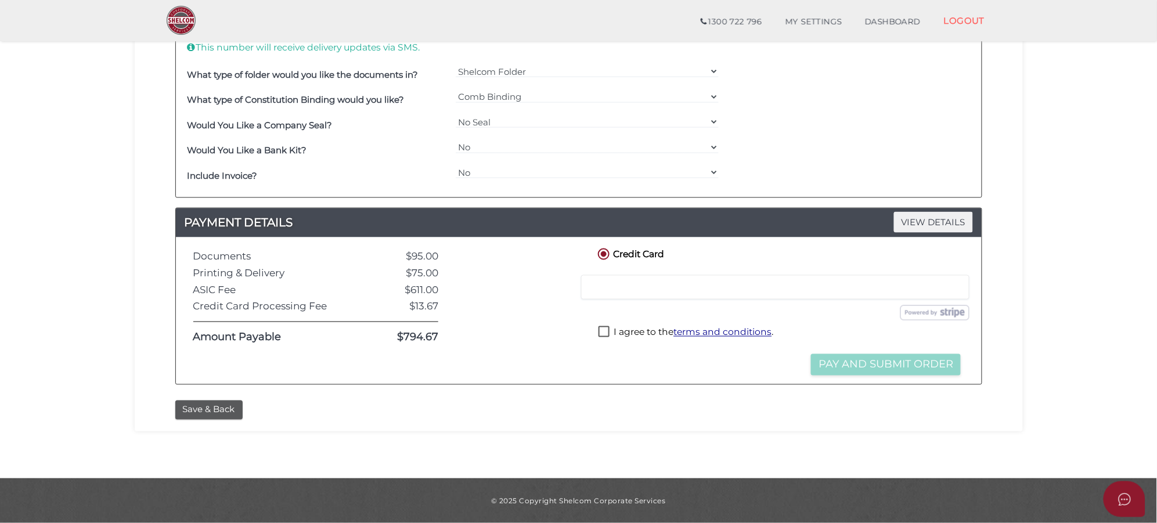  Describe the element at coordinates (1125, 499) in the screenshot. I see `button: Open asap` at that location.